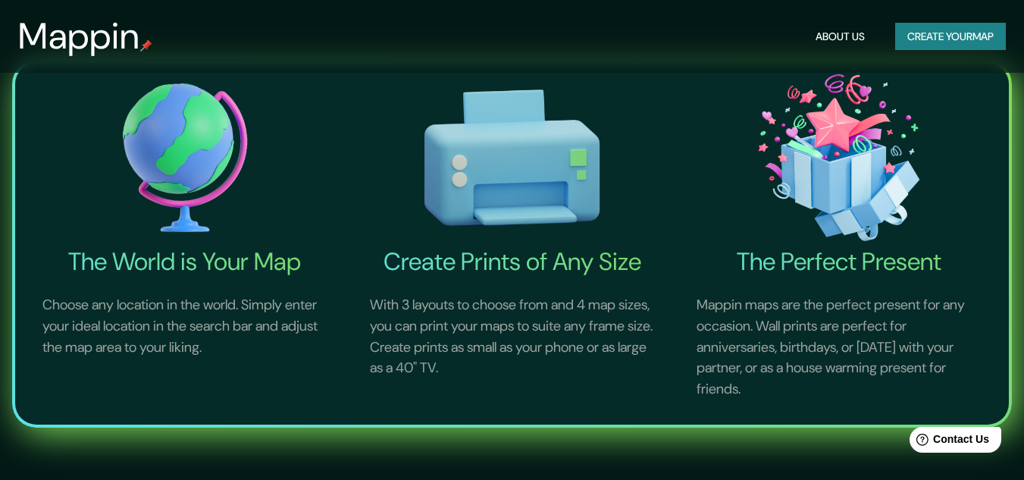 The height and width of the screenshot is (480, 1024). What do you see at coordinates (185, 261) in the screenshot?
I see `h4: The World is Your Map` at bounding box center [185, 261].